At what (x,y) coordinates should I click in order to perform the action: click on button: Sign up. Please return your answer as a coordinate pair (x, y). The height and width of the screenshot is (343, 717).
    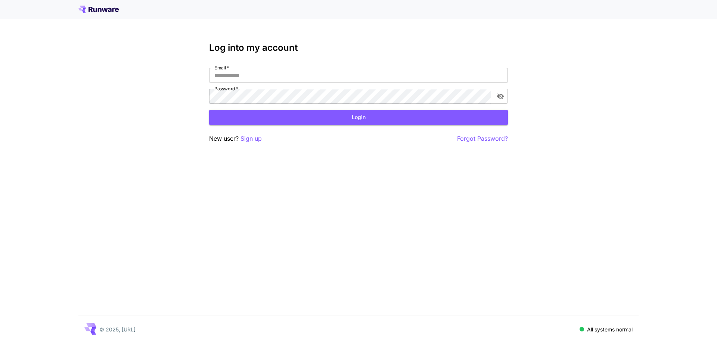
    Looking at the image, I should click on (251, 138).